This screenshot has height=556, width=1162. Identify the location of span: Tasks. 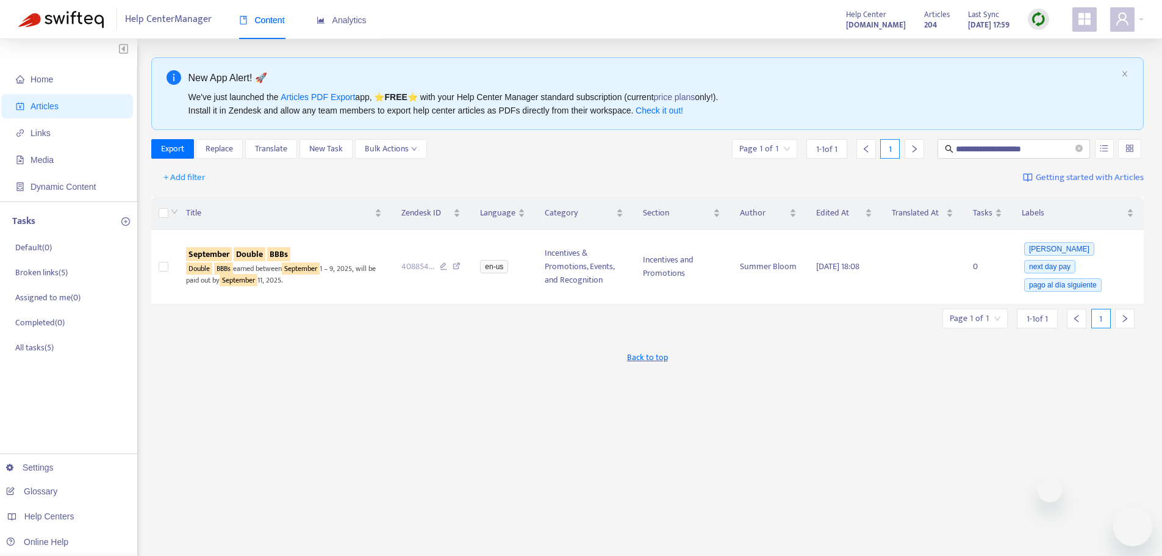
(982, 213).